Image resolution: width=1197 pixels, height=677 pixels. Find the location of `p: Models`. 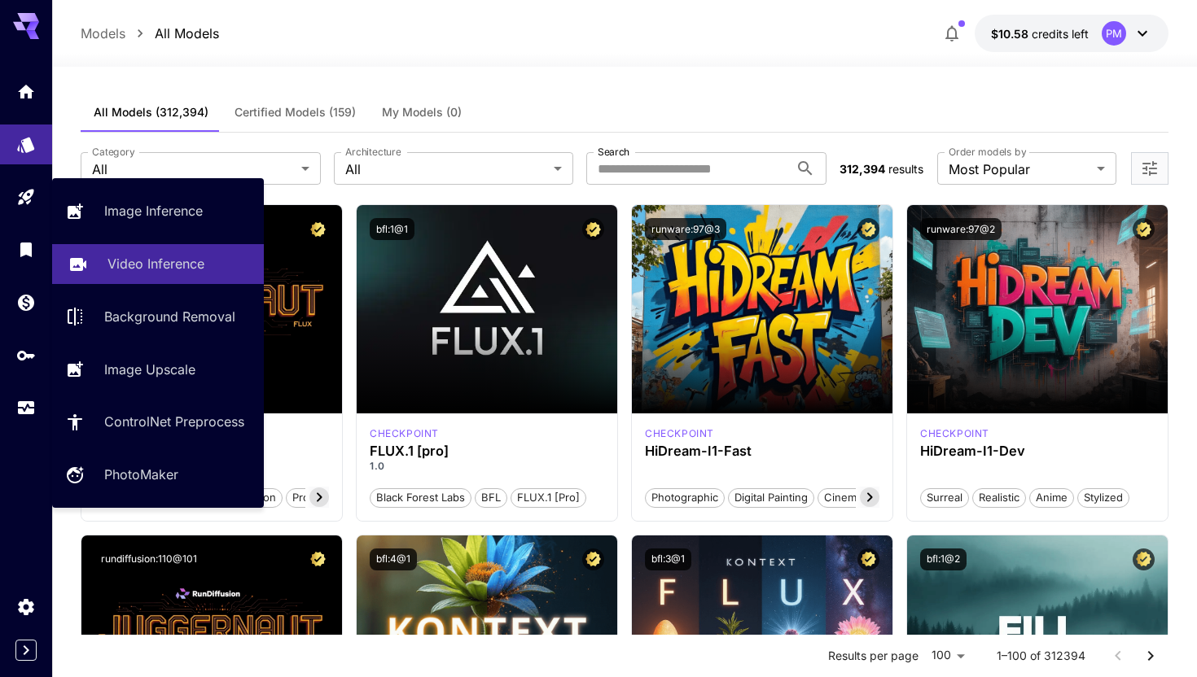

p: Models is located at coordinates (103, 33).